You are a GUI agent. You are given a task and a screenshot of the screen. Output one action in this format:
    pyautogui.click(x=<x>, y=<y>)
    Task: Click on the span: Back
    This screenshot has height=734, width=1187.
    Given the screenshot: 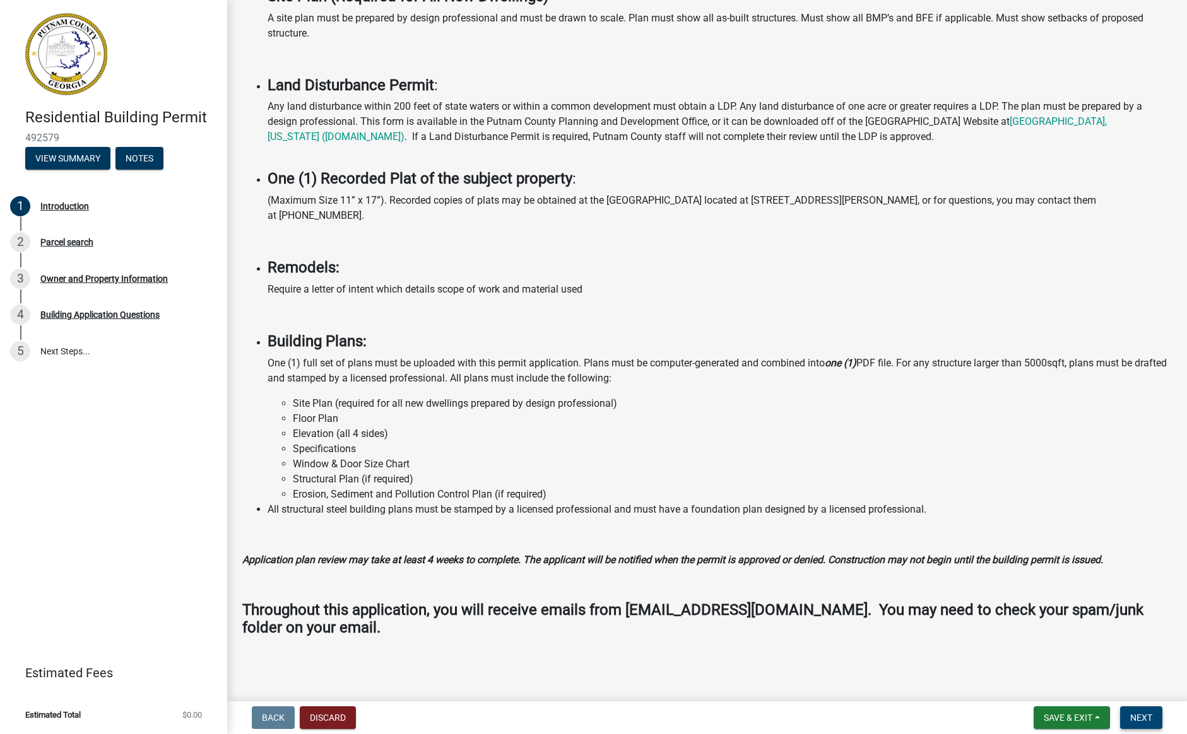 What is the action you would take?
    pyautogui.click(x=273, y=718)
    